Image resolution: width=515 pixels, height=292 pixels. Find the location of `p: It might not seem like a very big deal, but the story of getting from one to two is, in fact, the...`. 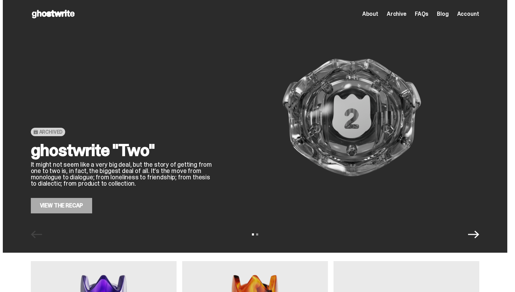

p: It might not seem like a very big deal, but the story of getting from one to two is, in fact, the... is located at coordinates (122, 174).